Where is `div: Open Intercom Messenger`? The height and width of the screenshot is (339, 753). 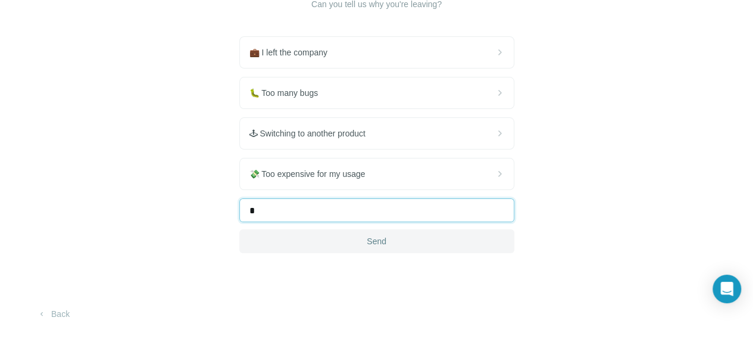 div: Open Intercom Messenger is located at coordinates (727, 289).